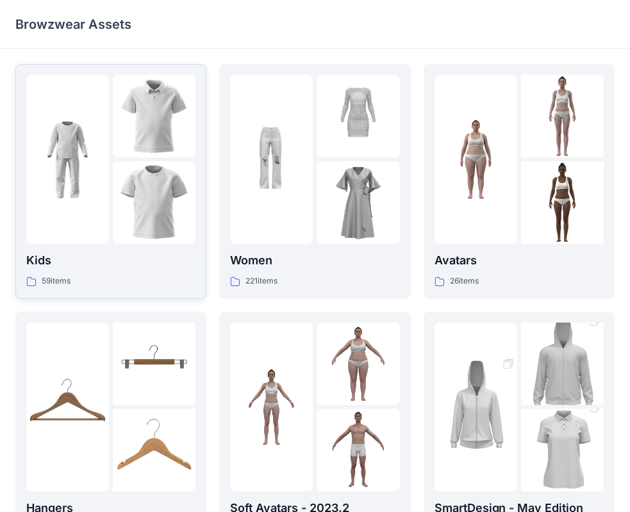 The height and width of the screenshot is (512, 630). Describe the element at coordinates (314, 181) in the screenshot. I see `a: folder 1folder 2folder 3Women221items` at that location.